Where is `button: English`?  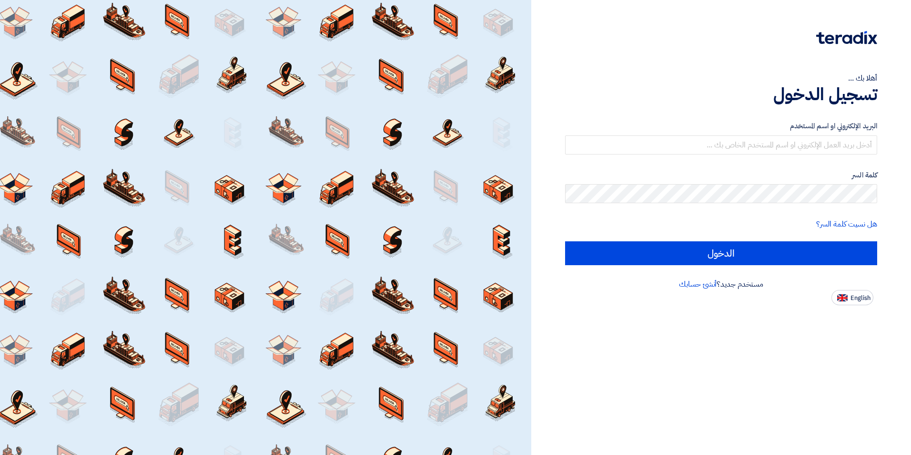 button: English is located at coordinates (853, 297).